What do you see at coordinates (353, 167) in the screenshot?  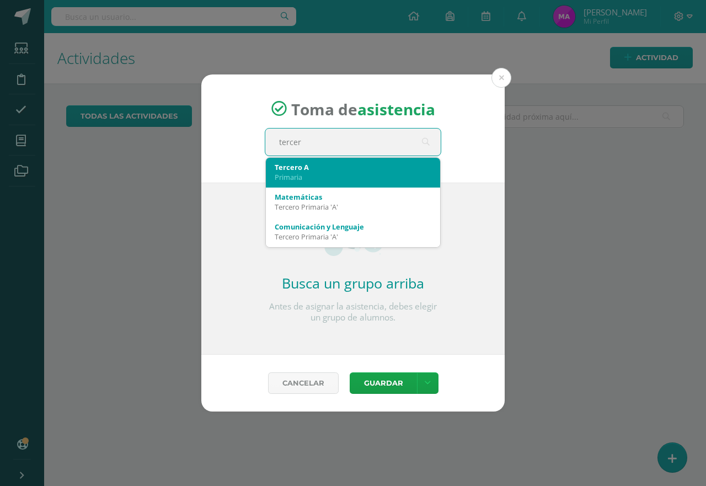 I see `div: Tercero A` at bounding box center [353, 167].